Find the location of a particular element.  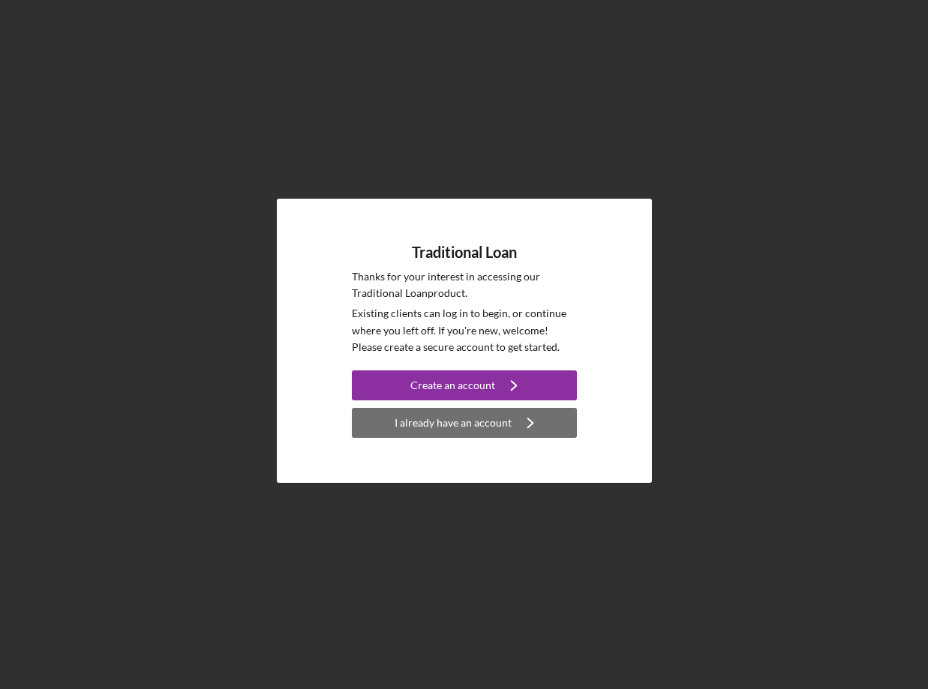

a: I already have an account is located at coordinates (464, 423).